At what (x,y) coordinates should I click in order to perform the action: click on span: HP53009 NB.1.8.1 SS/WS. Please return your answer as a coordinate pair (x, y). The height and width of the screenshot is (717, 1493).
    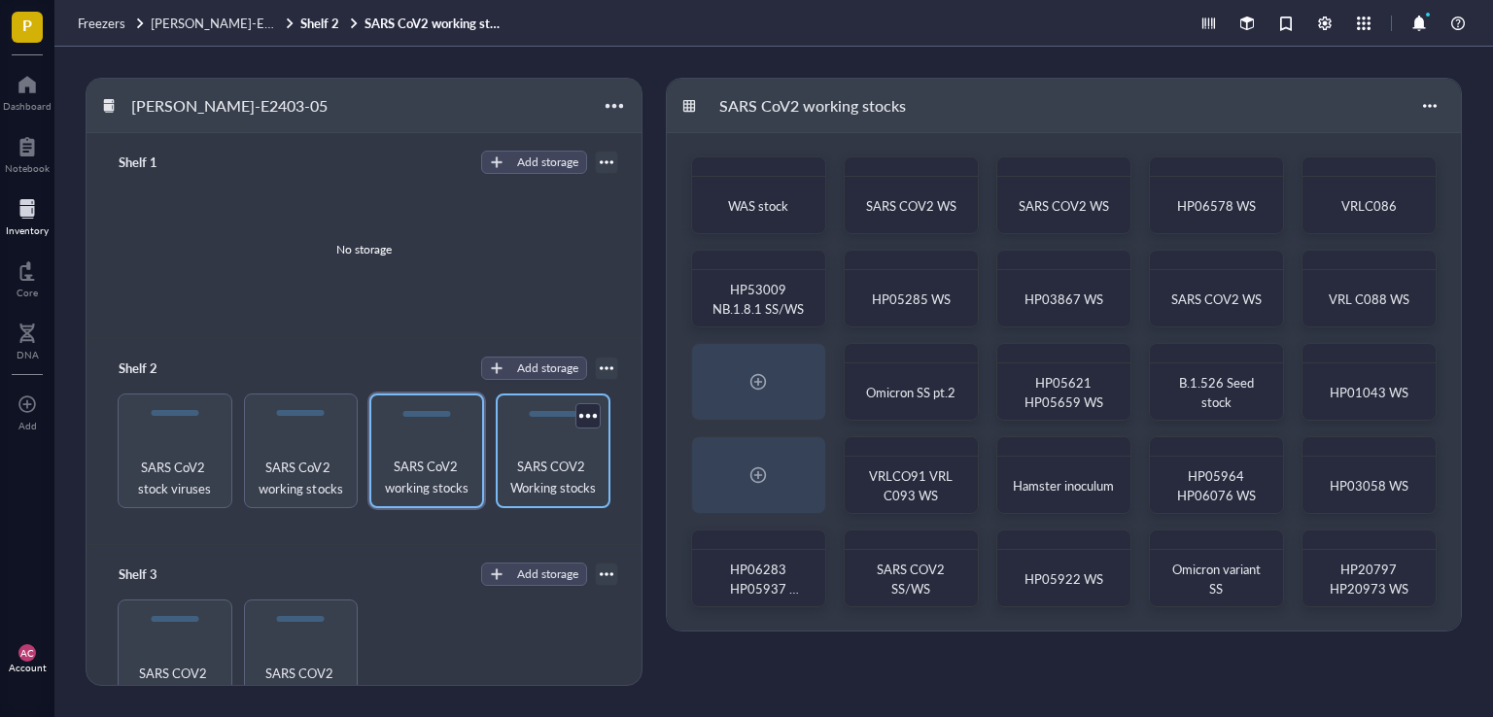
    Looking at the image, I should click on (758, 298).